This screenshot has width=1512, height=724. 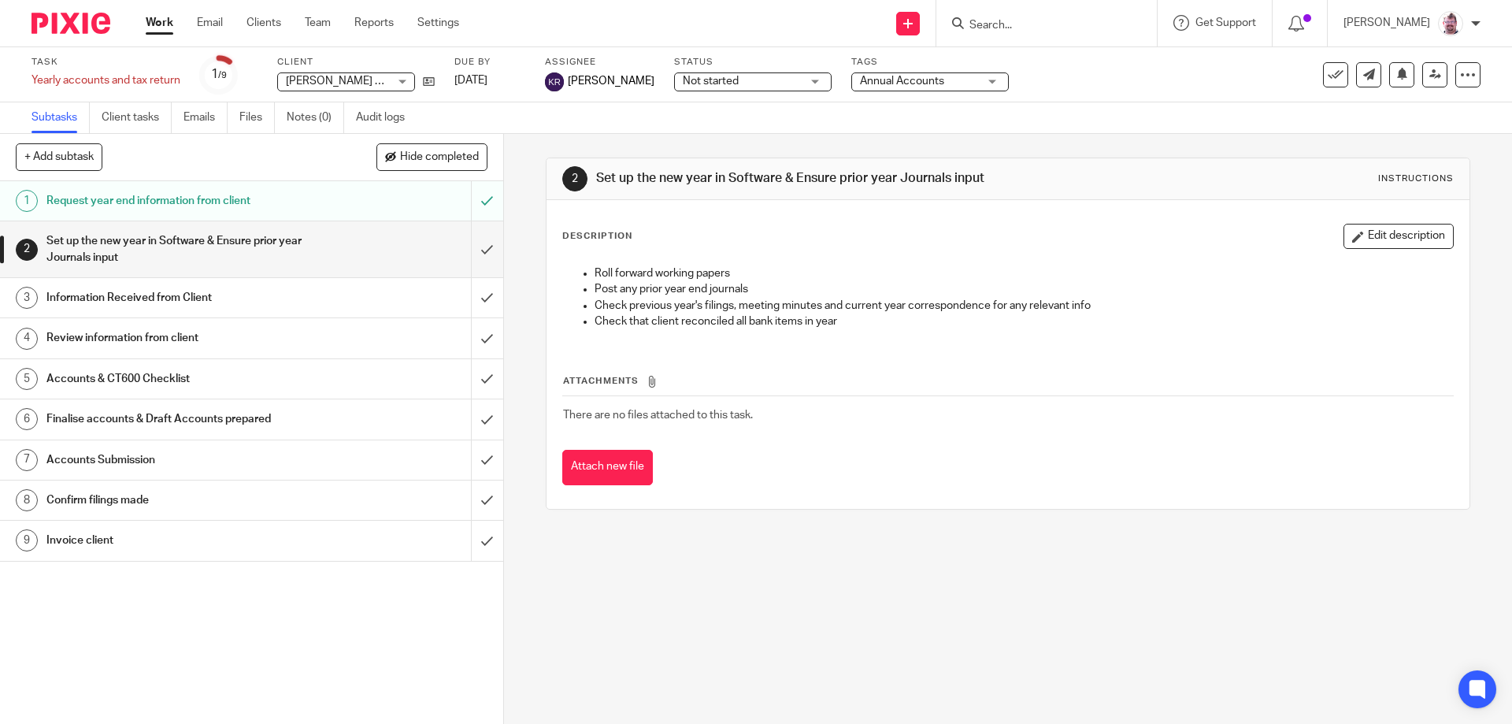 I want to click on div: 3, so click(x=27, y=298).